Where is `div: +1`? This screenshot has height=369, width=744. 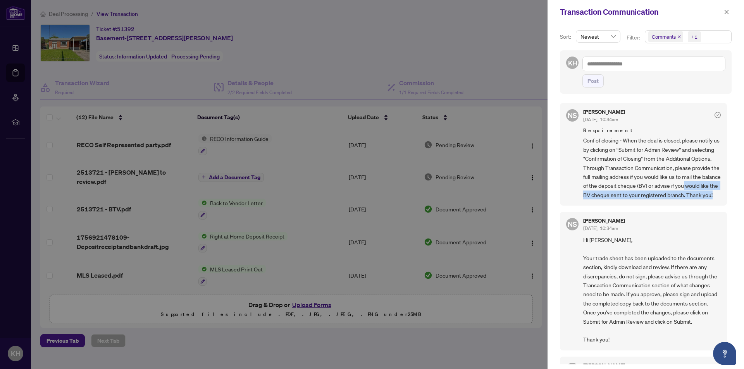
div: +1 is located at coordinates (695, 37).